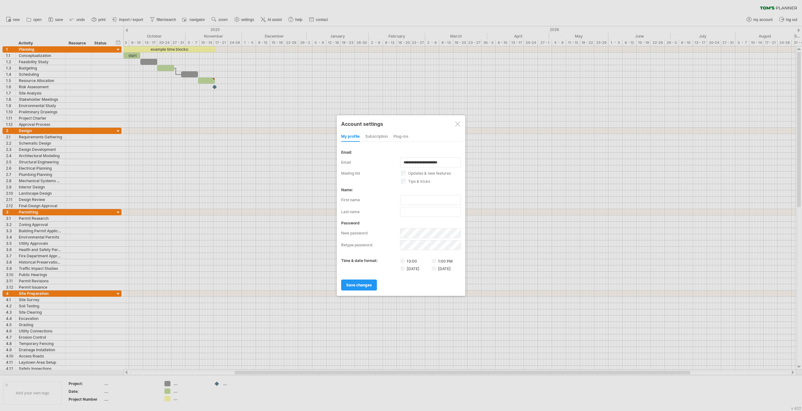 The height and width of the screenshot is (411, 802). What do you see at coordinates (371, 163) in the screenshot?
I see `label: email` at bounding box center [371, 163].